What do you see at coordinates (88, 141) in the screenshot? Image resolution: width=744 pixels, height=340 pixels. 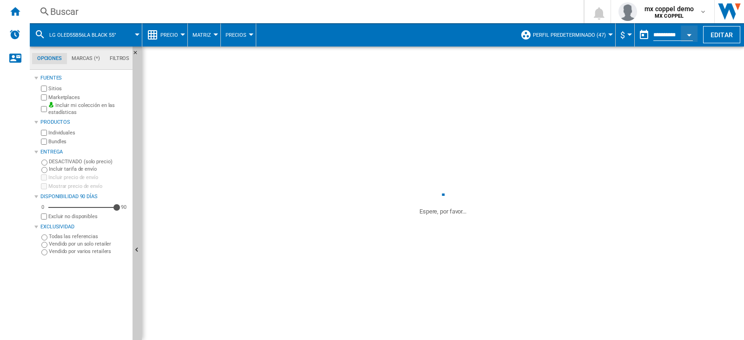 I see `label: Bundles` at bounding box center [88, 141].